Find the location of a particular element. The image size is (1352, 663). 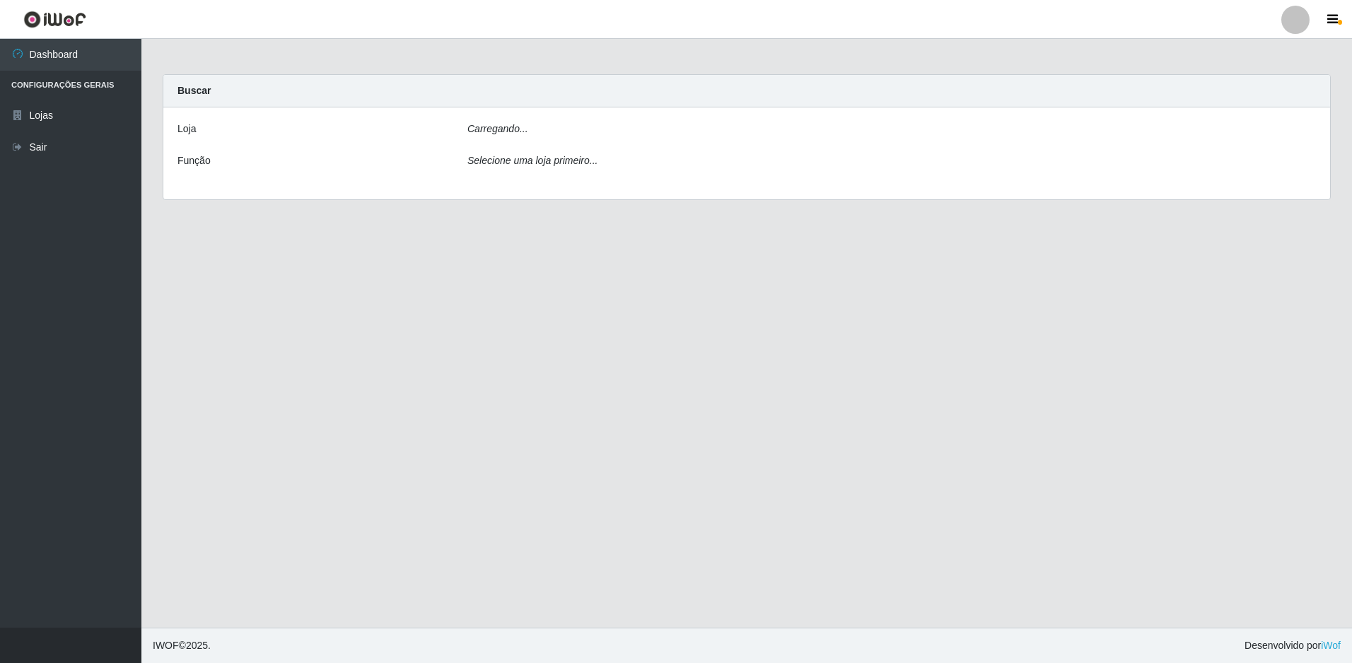

span: © 2025 . is located at coordinates (182, 646).